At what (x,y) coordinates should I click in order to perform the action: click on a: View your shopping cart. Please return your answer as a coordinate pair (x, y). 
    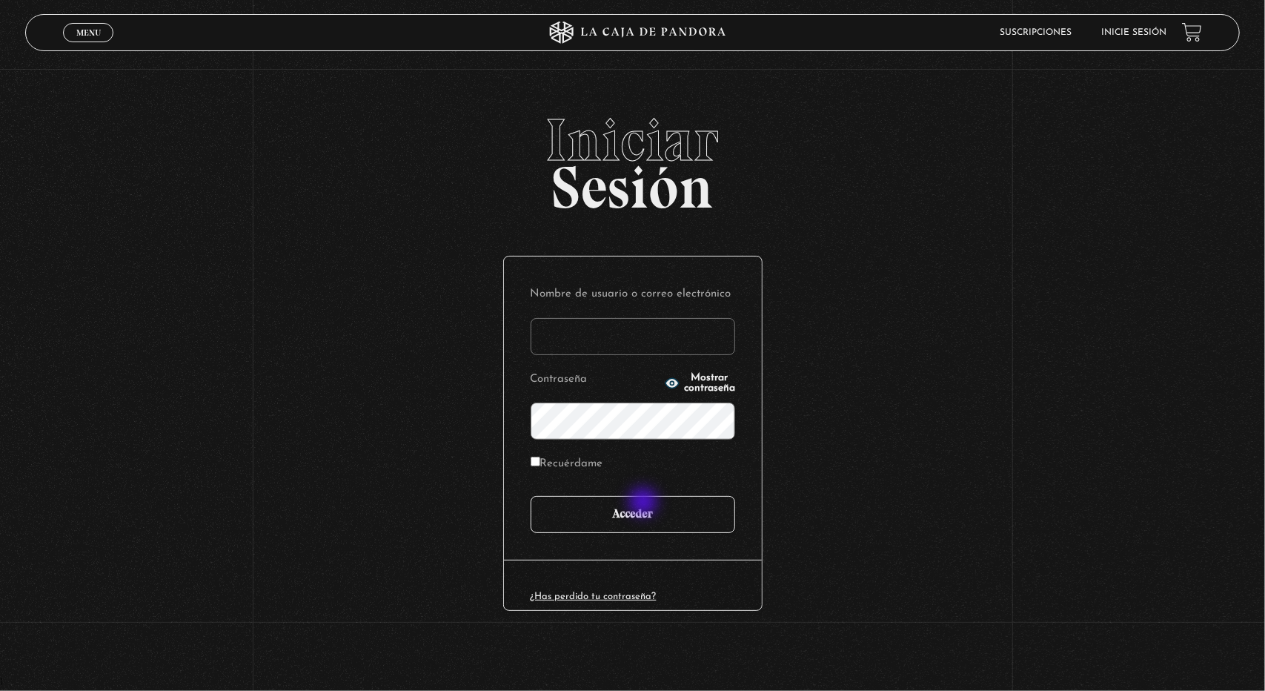
    Looking at the image, I should click on (1192, 32).